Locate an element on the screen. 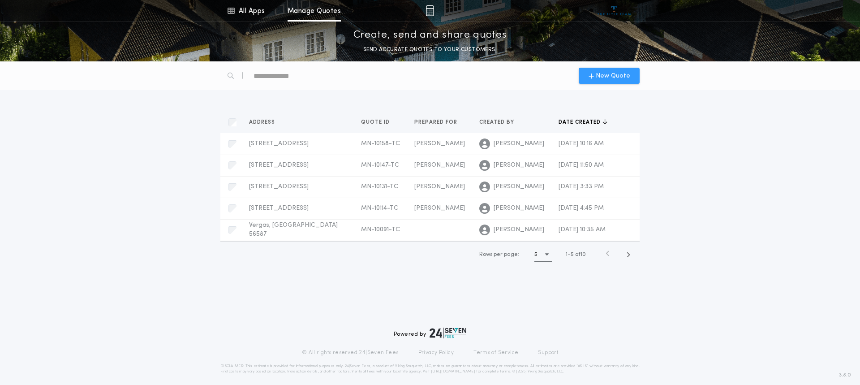 The width and height of the screenshot is (860, 385). span: of 10 is located at coordinates (580, 254).